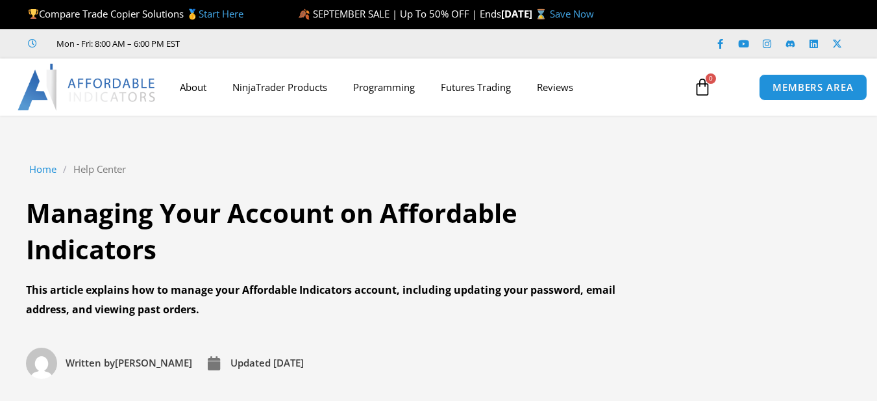 The height and width of the screenshot is (401, 877). I want to click on a: Save Now, so click(572, 14).